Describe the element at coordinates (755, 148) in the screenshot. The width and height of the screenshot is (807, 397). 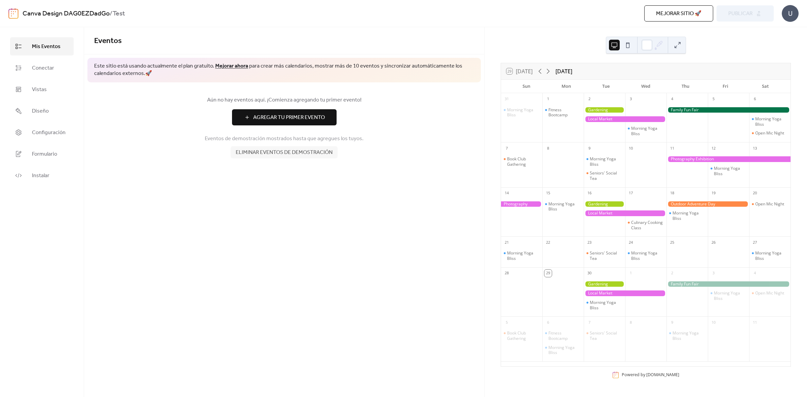
I see `div: 13` at that location.